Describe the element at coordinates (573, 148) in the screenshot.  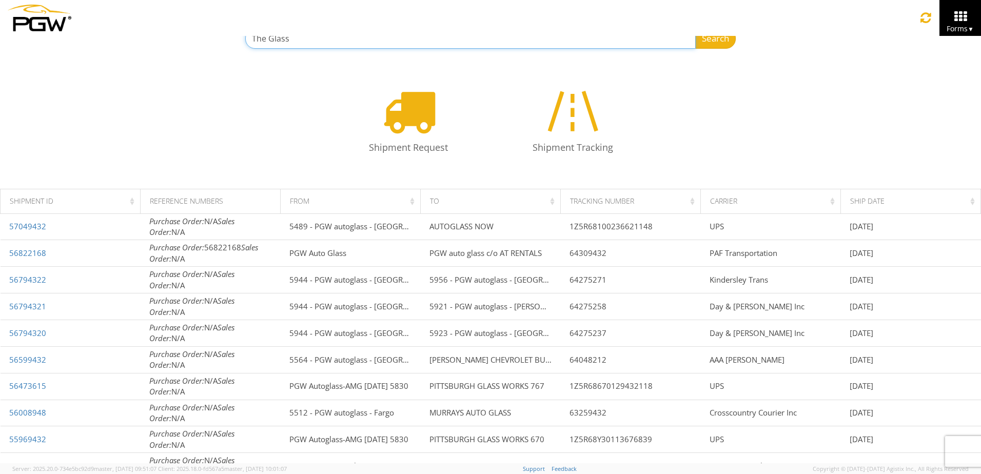
I see `h4: Shipment Tracking` at that location.